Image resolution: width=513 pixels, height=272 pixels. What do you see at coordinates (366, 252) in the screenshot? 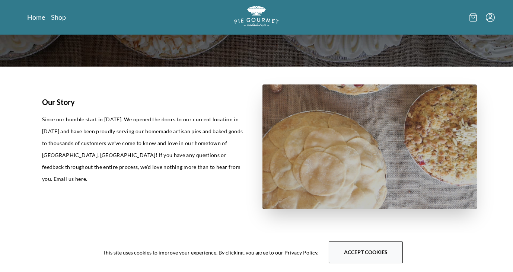
I see `button: Accept cookies` at bounding box center [366, 252].